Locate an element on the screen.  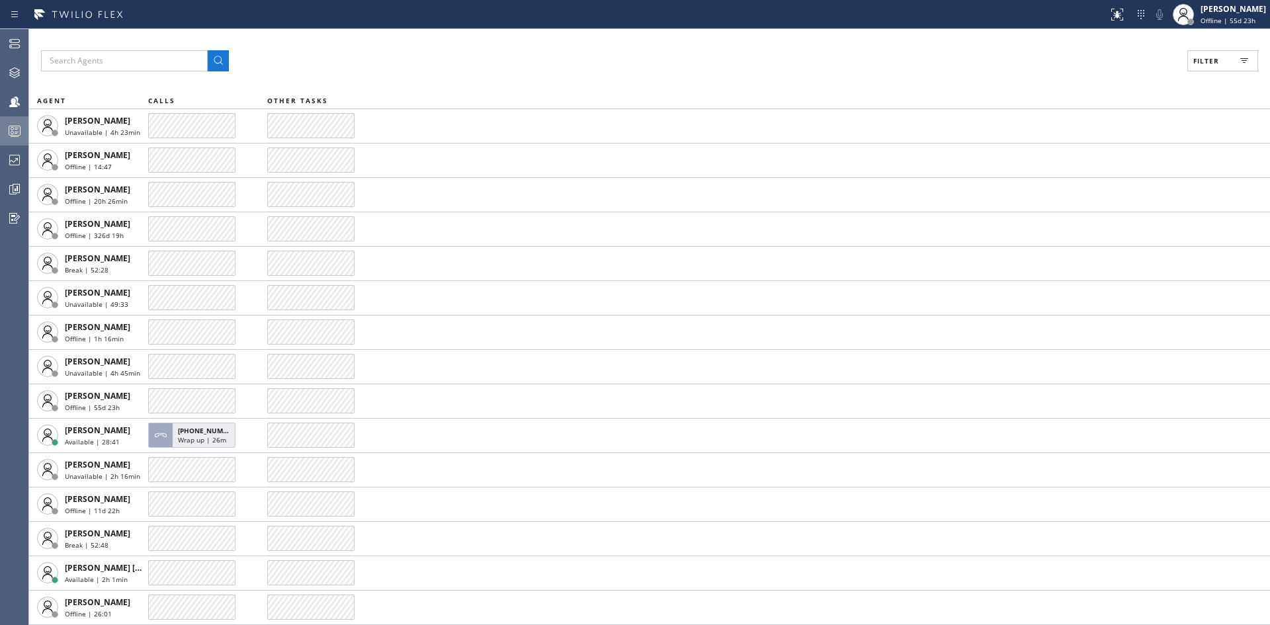
span: Offline | 11d 22h is located at coordinates (92, 511).